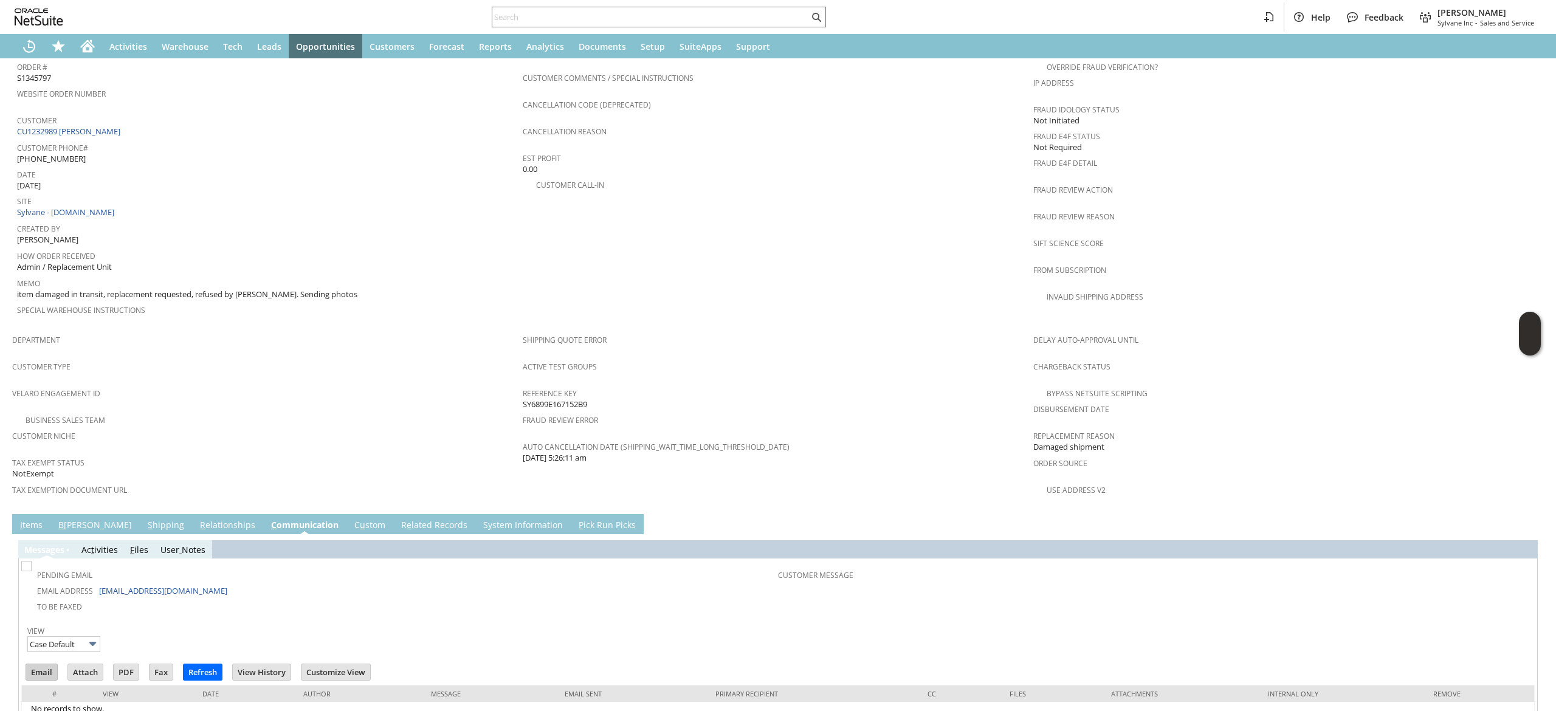 Image resolution: width=1556 pixels, height=711 pixels. What do you see at coordinates (700, 46) in the screenshot?
I see `a: SuiteApps` at bounding box center [700, 46].